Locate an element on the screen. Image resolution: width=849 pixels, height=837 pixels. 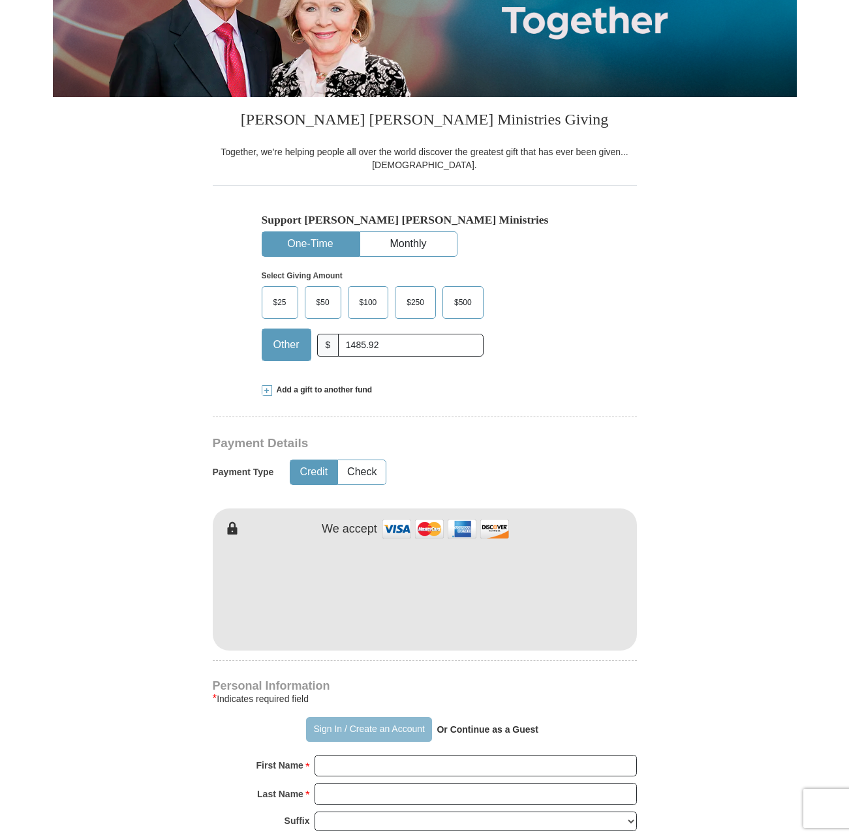
div: Indicates required field is located at coordinates (425, 699).